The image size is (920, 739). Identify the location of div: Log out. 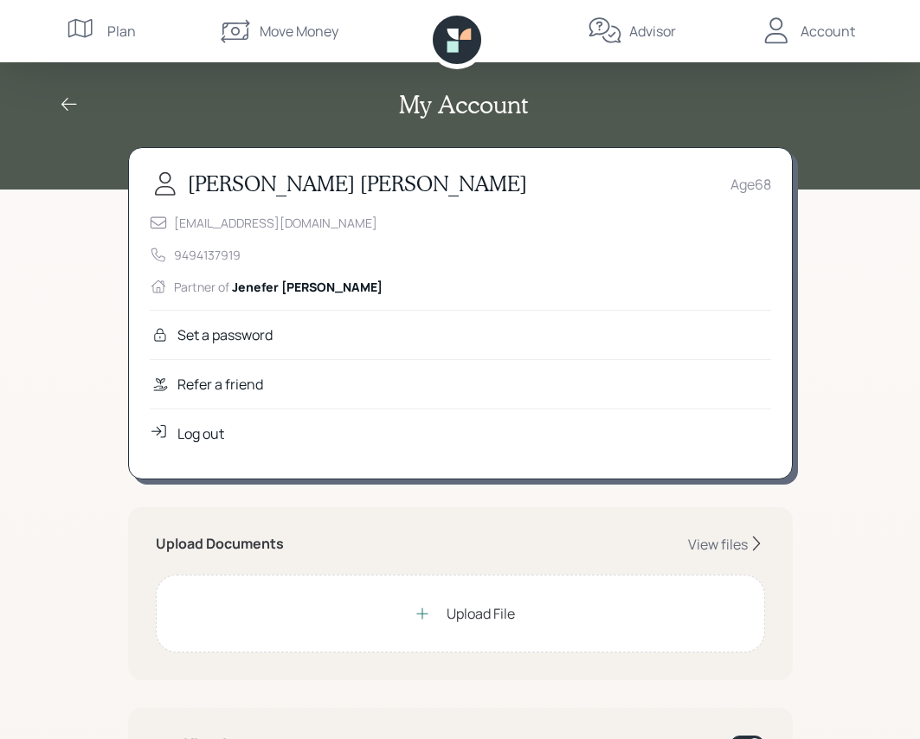
(201, 434).